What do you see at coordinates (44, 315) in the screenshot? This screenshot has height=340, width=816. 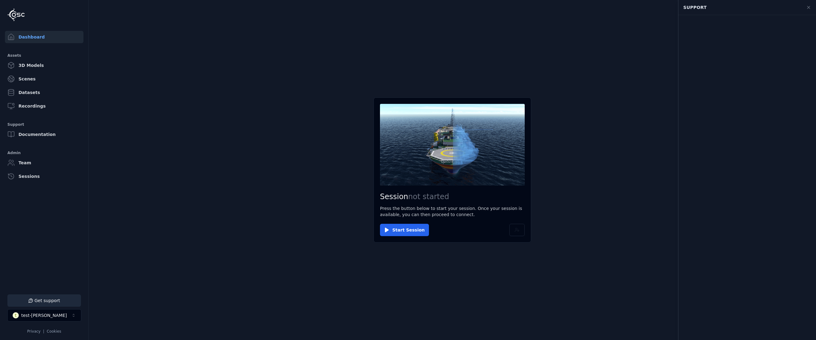 I see `button: Select a workspace` at bounding box center [44, 315].